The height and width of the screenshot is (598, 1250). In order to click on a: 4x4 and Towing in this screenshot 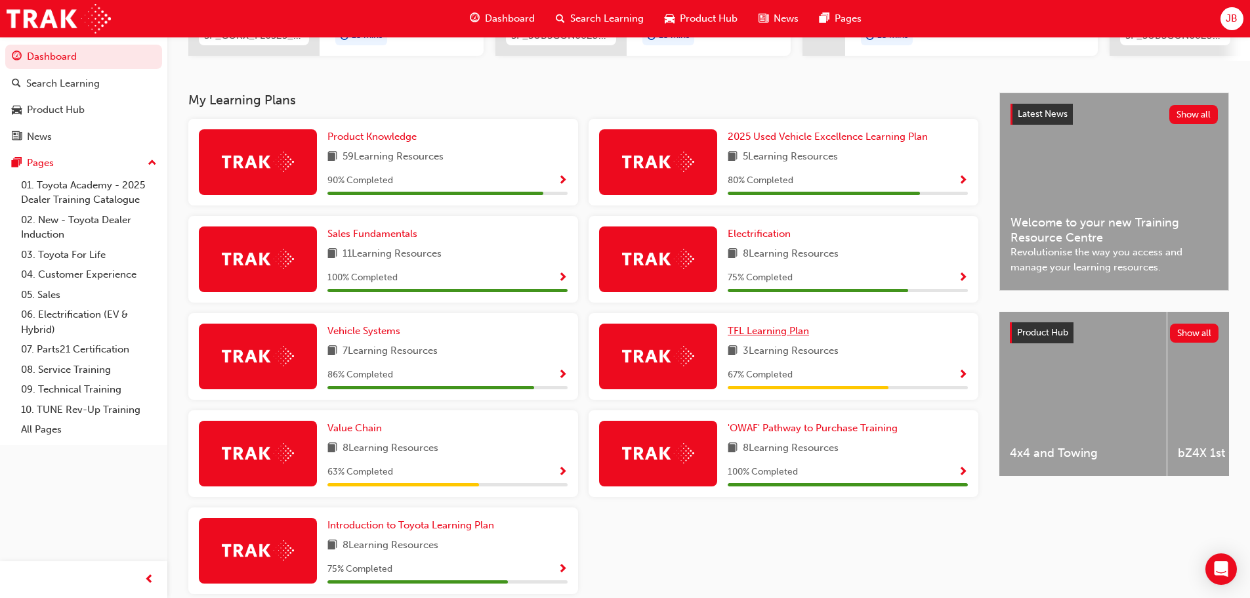, I will do `click(1083, 394)`.